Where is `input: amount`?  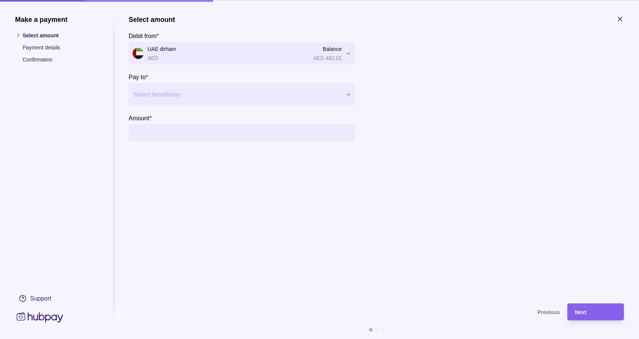 input: amount is located at coordinates (249, 132).